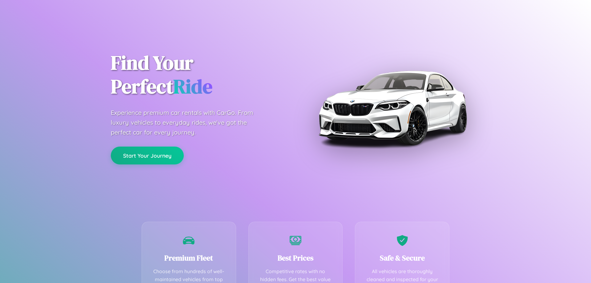 This screenshot has height=283, width=591. I want to click on h3: Safe & Secure, so click(402, 258).